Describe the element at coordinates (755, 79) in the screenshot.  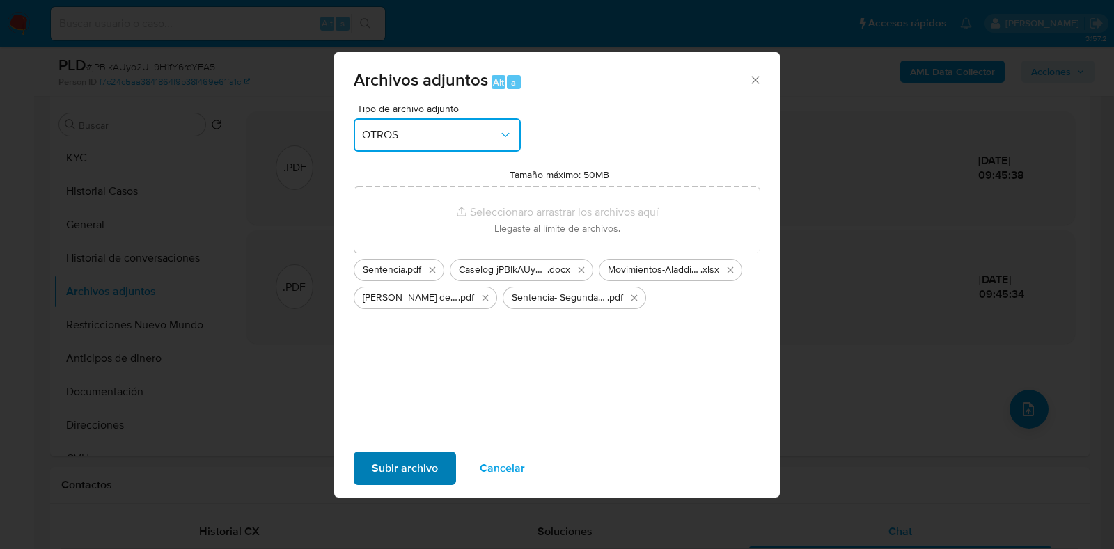
I see `button: Cerrar` at that location.